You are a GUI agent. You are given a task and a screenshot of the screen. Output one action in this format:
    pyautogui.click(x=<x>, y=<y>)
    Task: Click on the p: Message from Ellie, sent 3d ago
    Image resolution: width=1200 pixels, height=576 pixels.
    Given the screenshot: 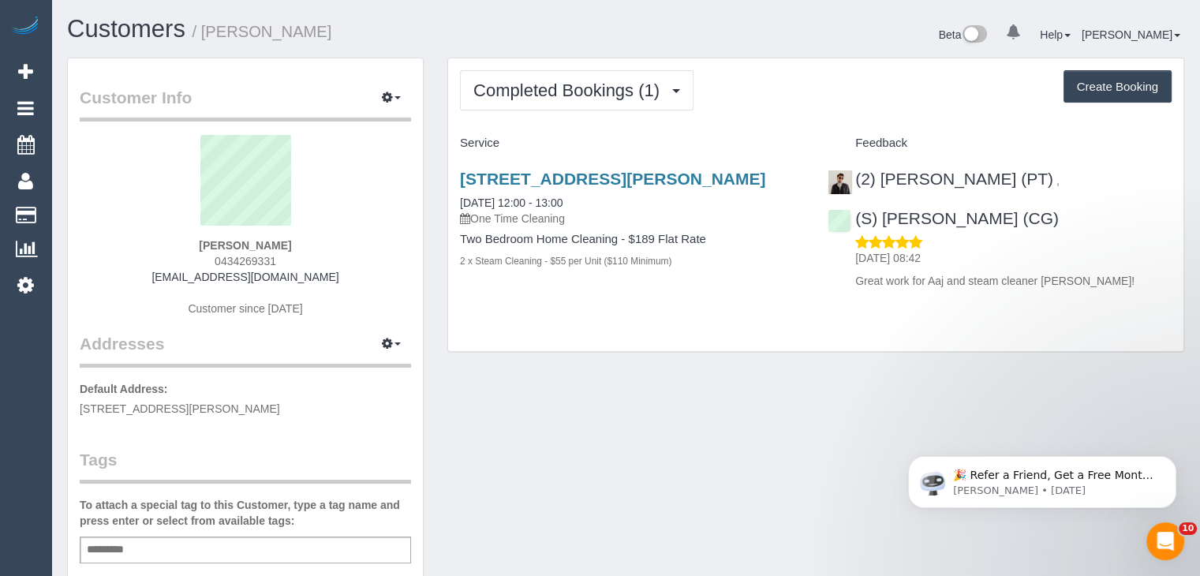 What is the action you would take?
    pyautogui.click(x=170, y=68)
    